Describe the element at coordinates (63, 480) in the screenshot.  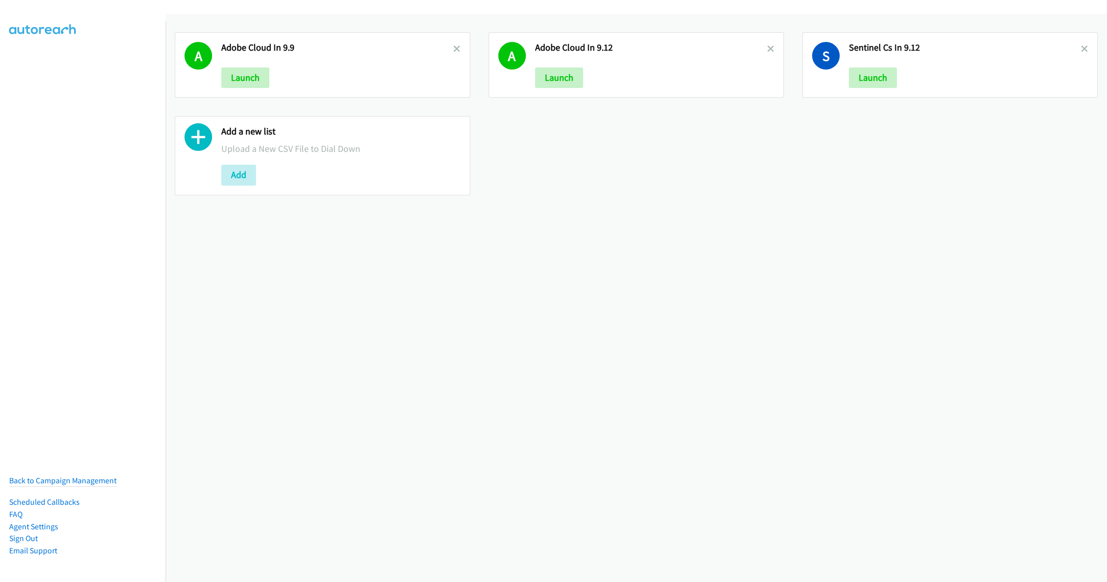
I see `a: Back to Campaign Management` at that location.